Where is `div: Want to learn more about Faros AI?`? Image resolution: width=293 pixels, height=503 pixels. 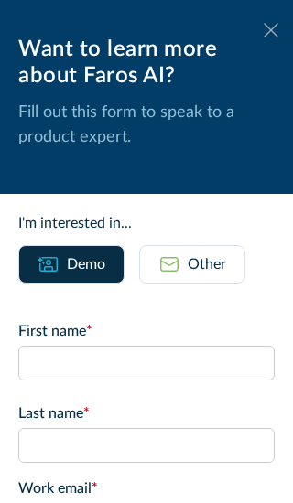 div: Want to learn more about Faros AI? is located at coordinates (146, 63).